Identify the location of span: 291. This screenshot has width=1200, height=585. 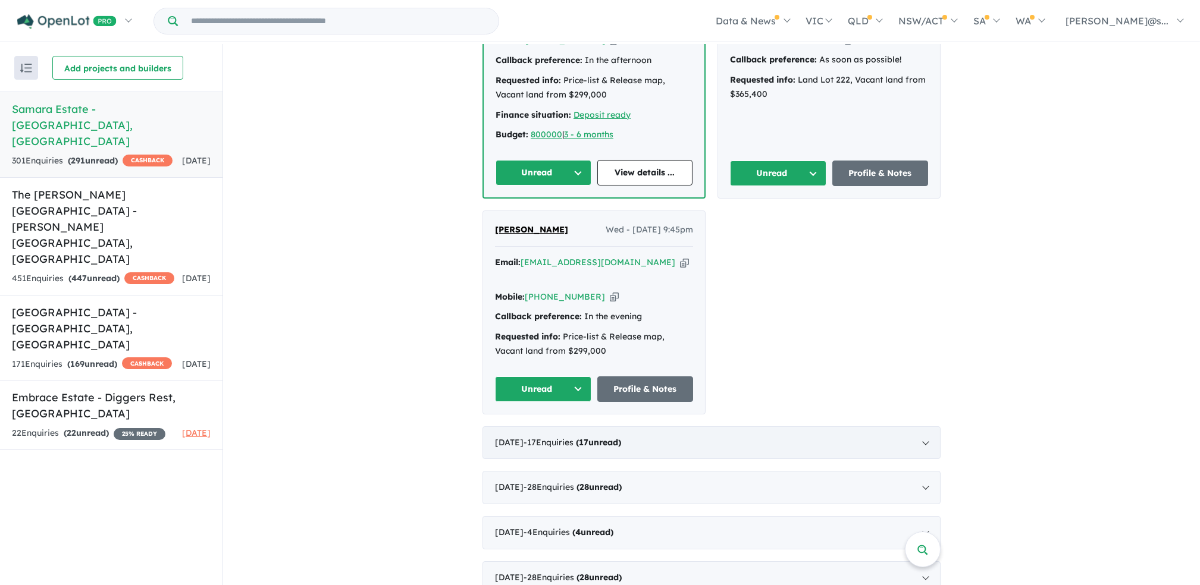
(78, 161).